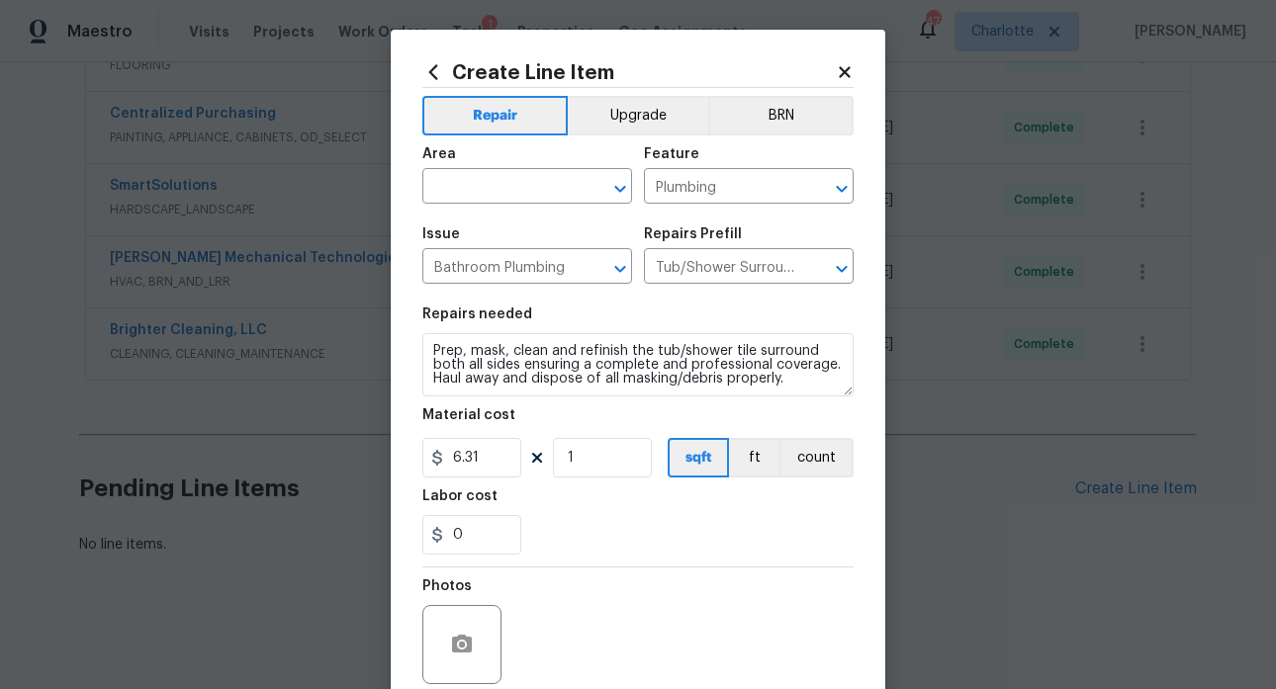  What do you see at coordinates (447, 587) in the screenshot?
I see `h5: Photos` at bounding box center [447, 587].